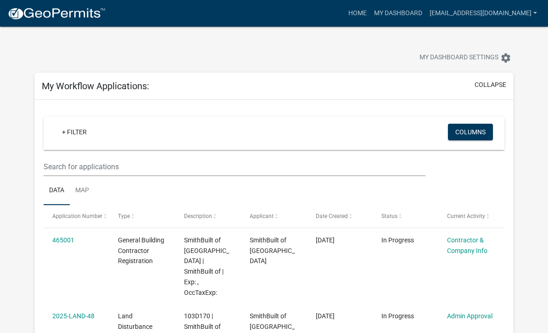 The image size is (548, 333). Describe the element at coordinates (491, 85) in the screenshot. I see `button: collapse` at that location.